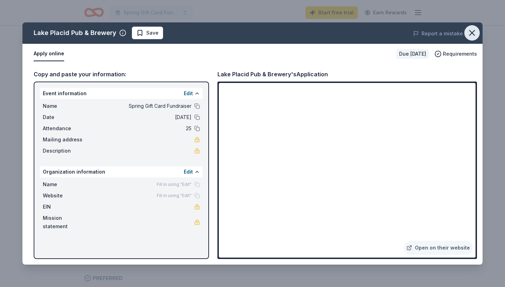  What do you see at coordinates (460, 54) in the screenshot?
I see `span: Requirements` at bounding box center [460, 54].